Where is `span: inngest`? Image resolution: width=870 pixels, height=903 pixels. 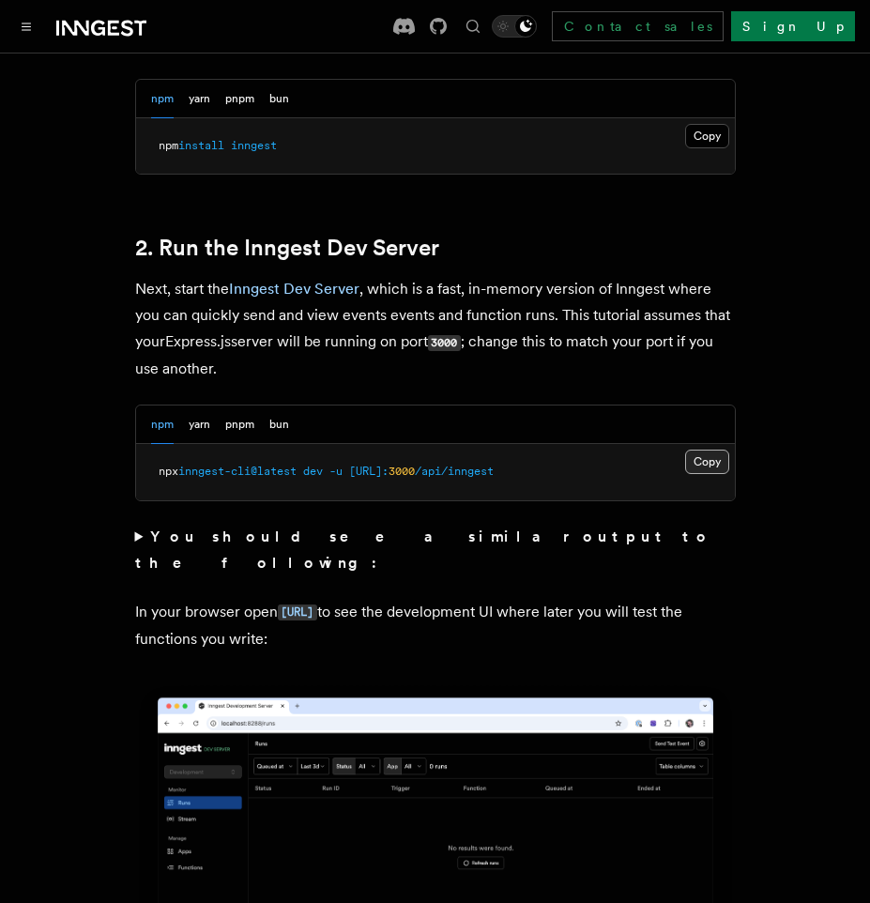 span: inngest is located at coordinates (253, 145).